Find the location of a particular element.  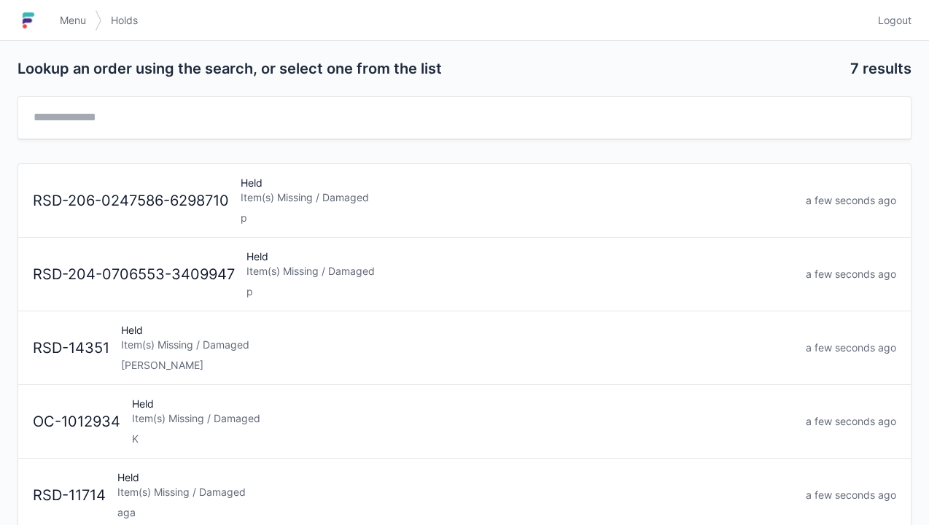

div: RSD-204-0706553-3409947 is located at coordinates (133, 274).